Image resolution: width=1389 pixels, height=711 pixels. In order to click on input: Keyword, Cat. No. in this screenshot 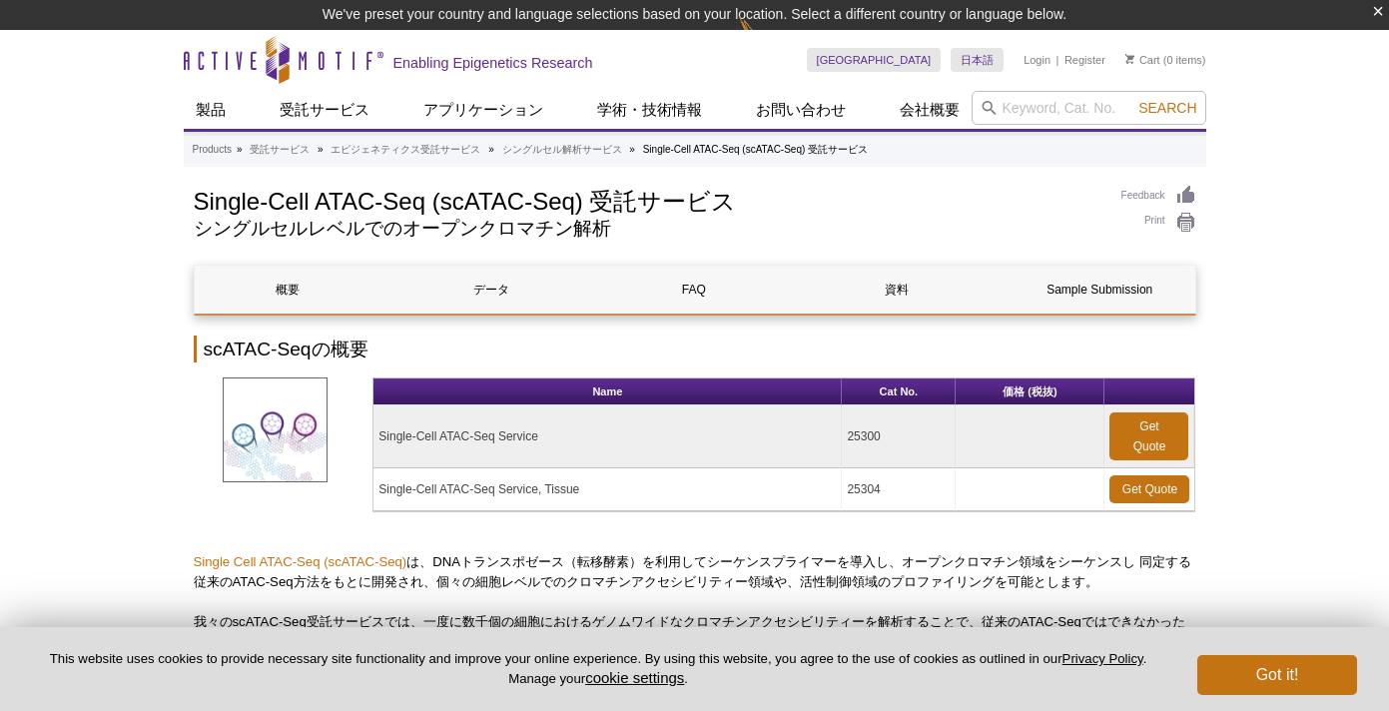, I will do `click(1088, 108)`.